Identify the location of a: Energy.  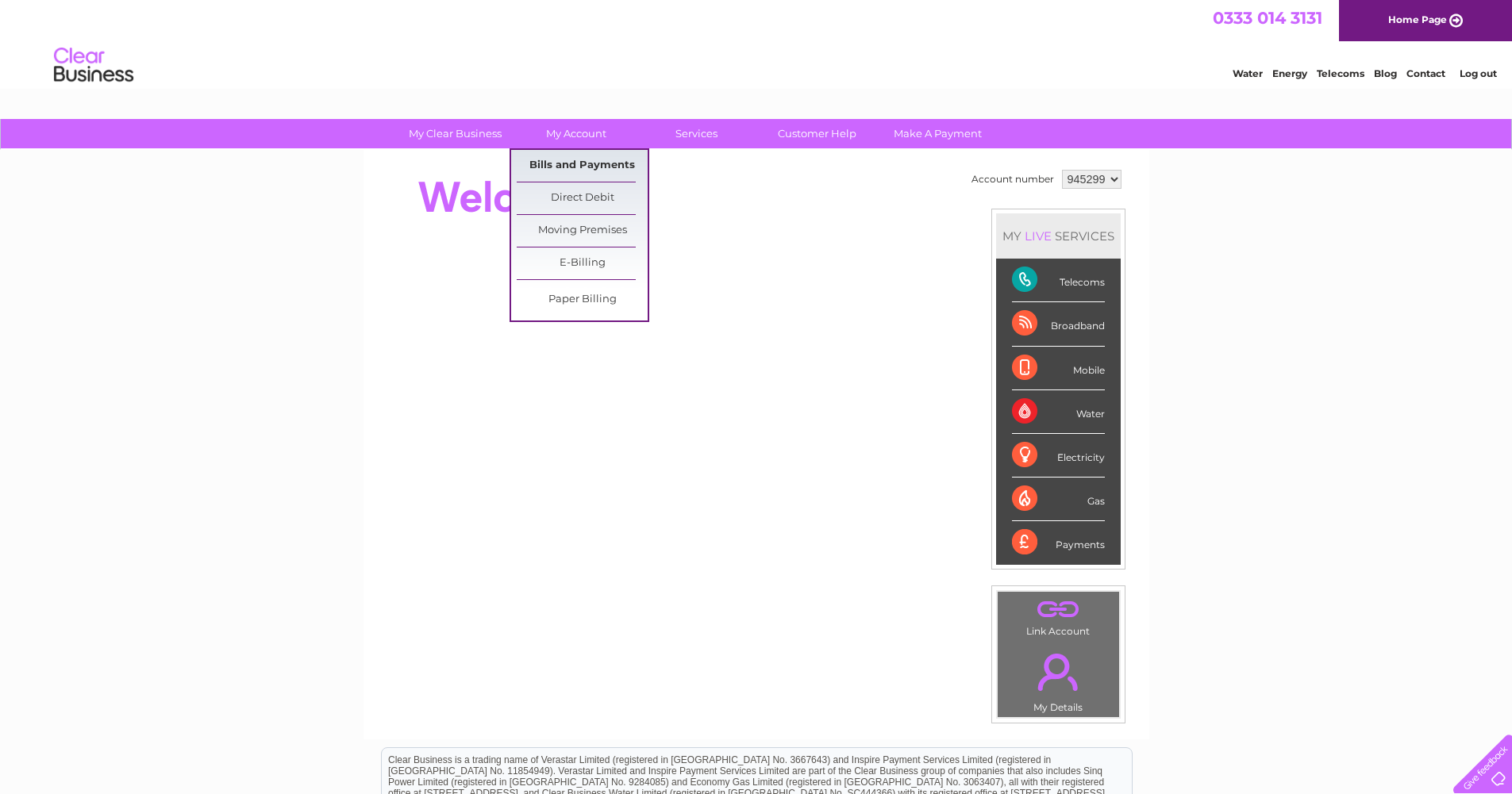
(1289, 73).